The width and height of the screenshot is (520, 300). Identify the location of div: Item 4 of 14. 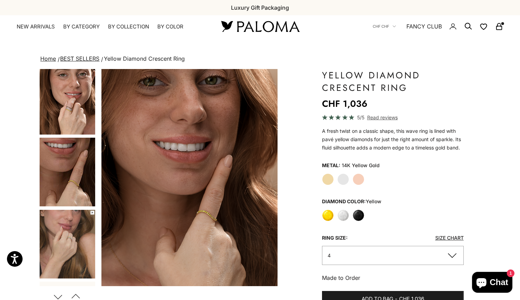
(189, 178).